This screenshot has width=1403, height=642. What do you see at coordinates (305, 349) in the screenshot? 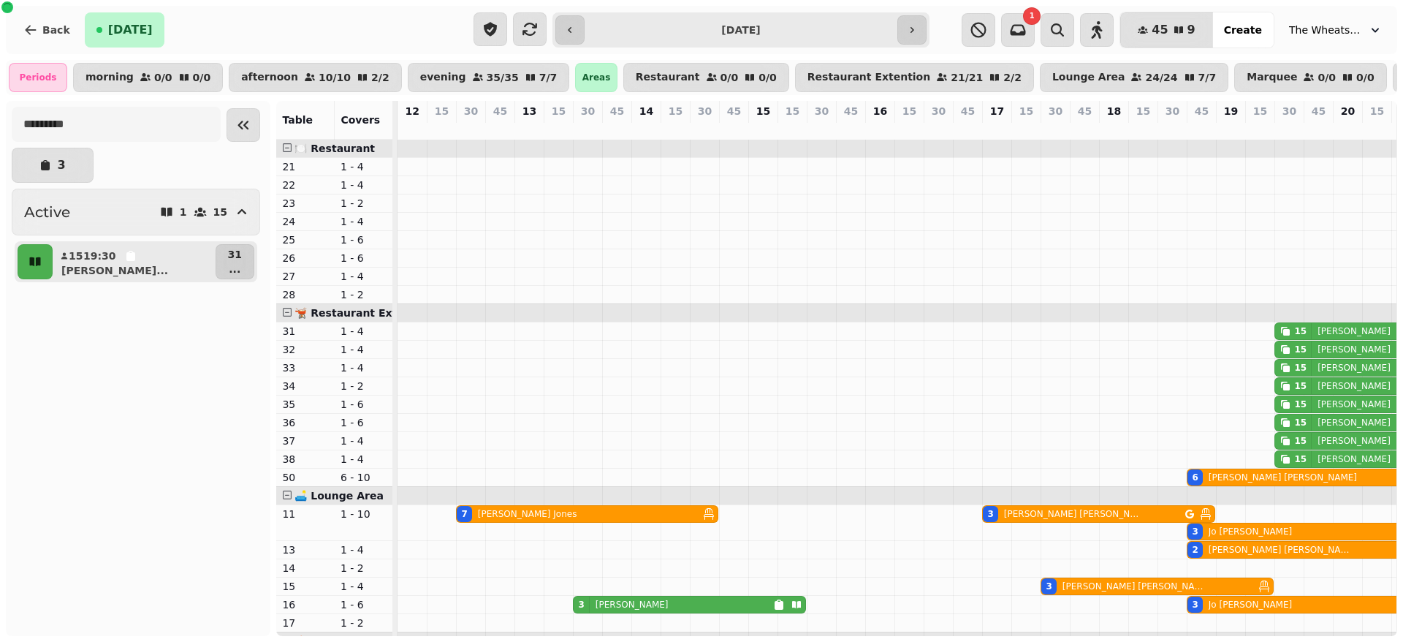
I see `p: 32` at bounding box center [305, 349].